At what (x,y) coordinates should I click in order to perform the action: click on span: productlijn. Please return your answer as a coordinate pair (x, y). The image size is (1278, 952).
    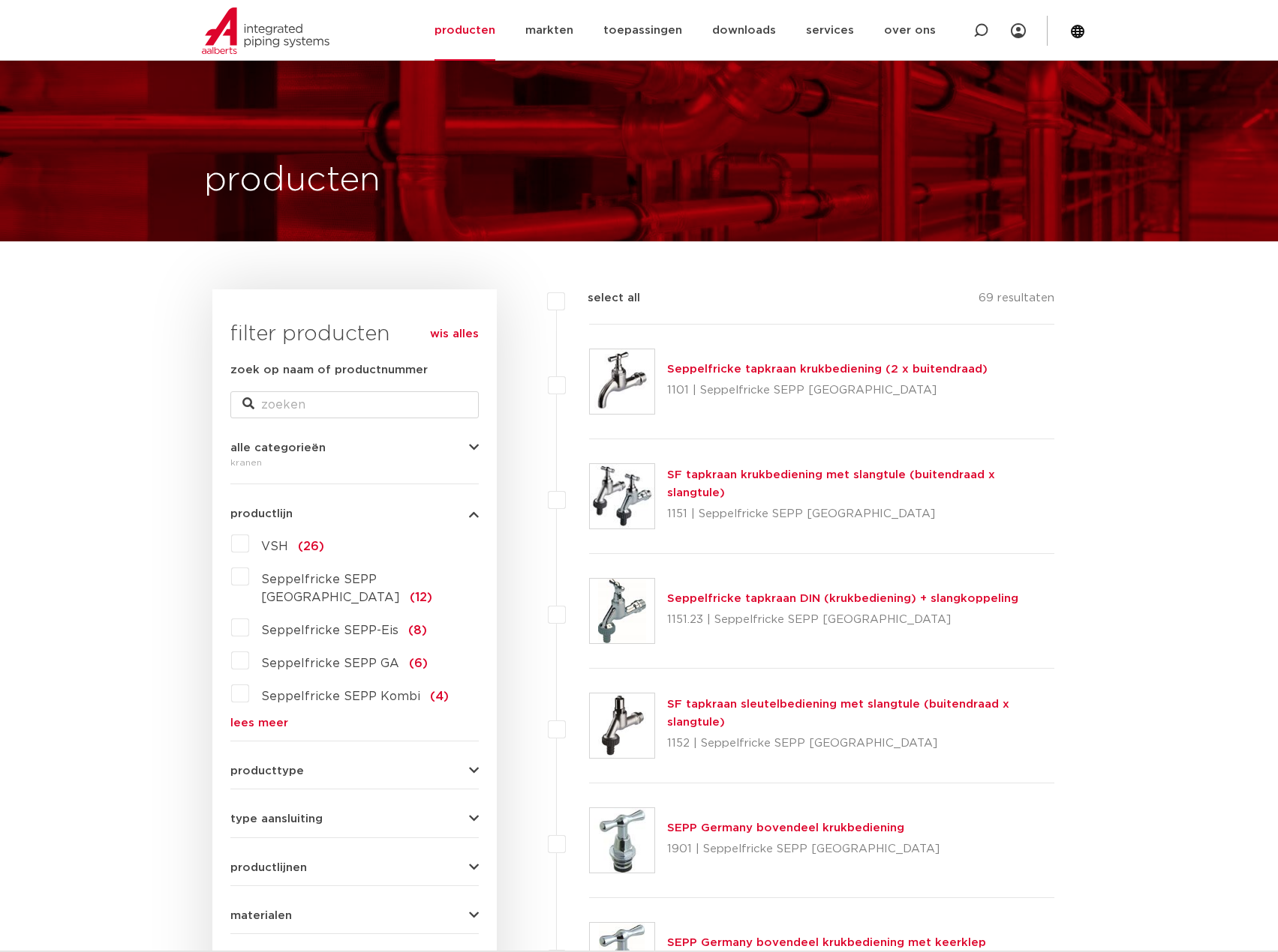
    Looking at the image, I should click on (261, 513).